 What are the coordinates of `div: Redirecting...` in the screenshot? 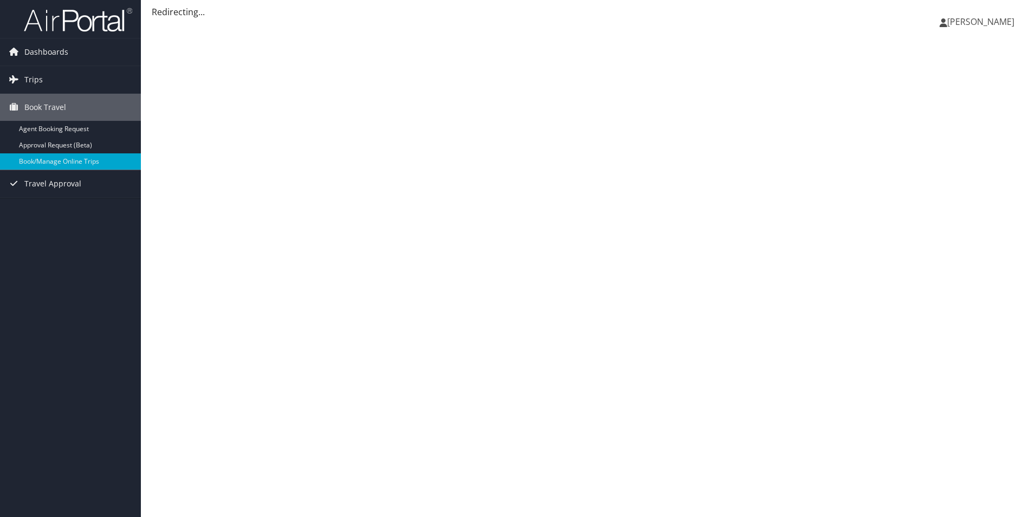 It's located at (589, 12).